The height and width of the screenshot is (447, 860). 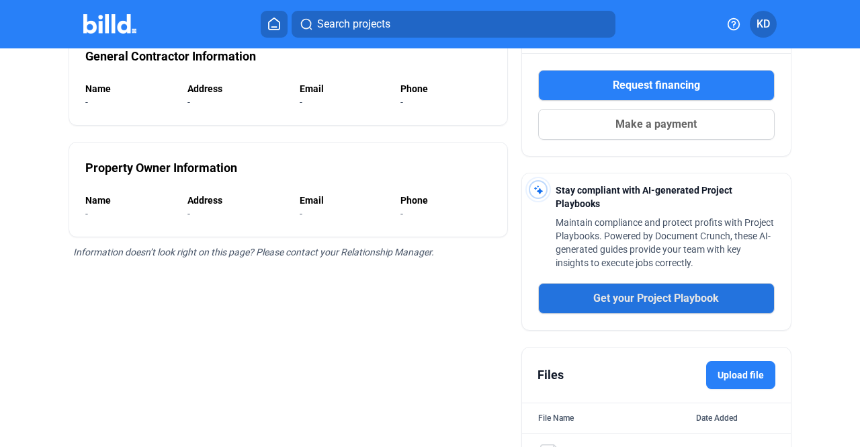 I want to click on span: Information doesn’t look right on this page? Please contact your Relationship Manager., so click(x=253, y=252).